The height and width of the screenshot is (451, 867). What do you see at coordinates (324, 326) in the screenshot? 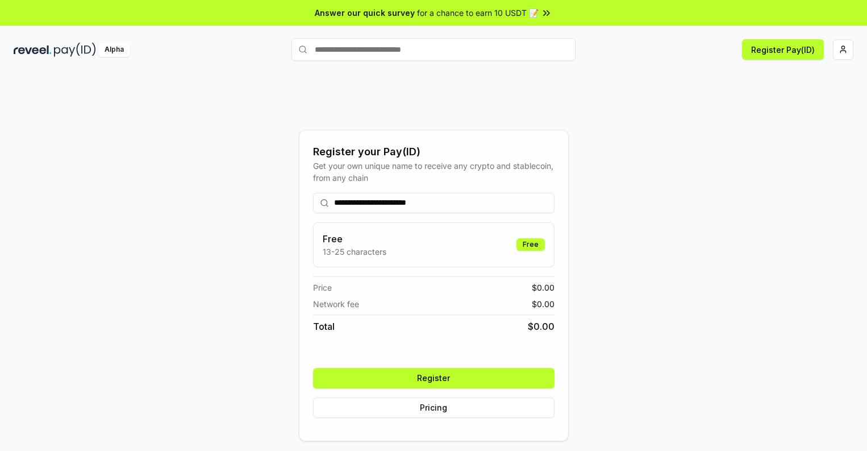
I see `span: Total` at bounding box center [324, 326].